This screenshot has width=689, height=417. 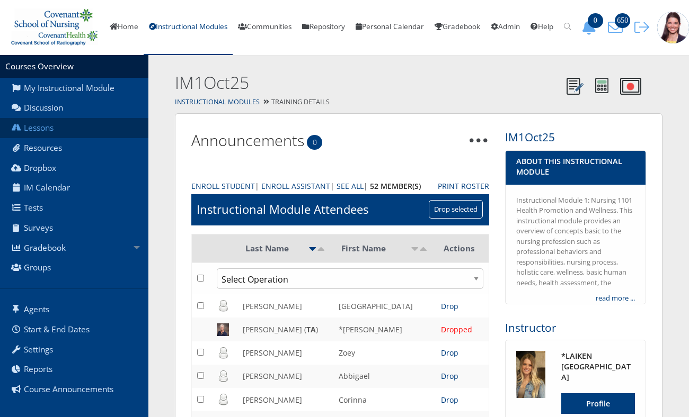 What do you see at coordinates (601, 85) in the screenshot?
I see `img: Calculator` at bounding box center [601, 85].